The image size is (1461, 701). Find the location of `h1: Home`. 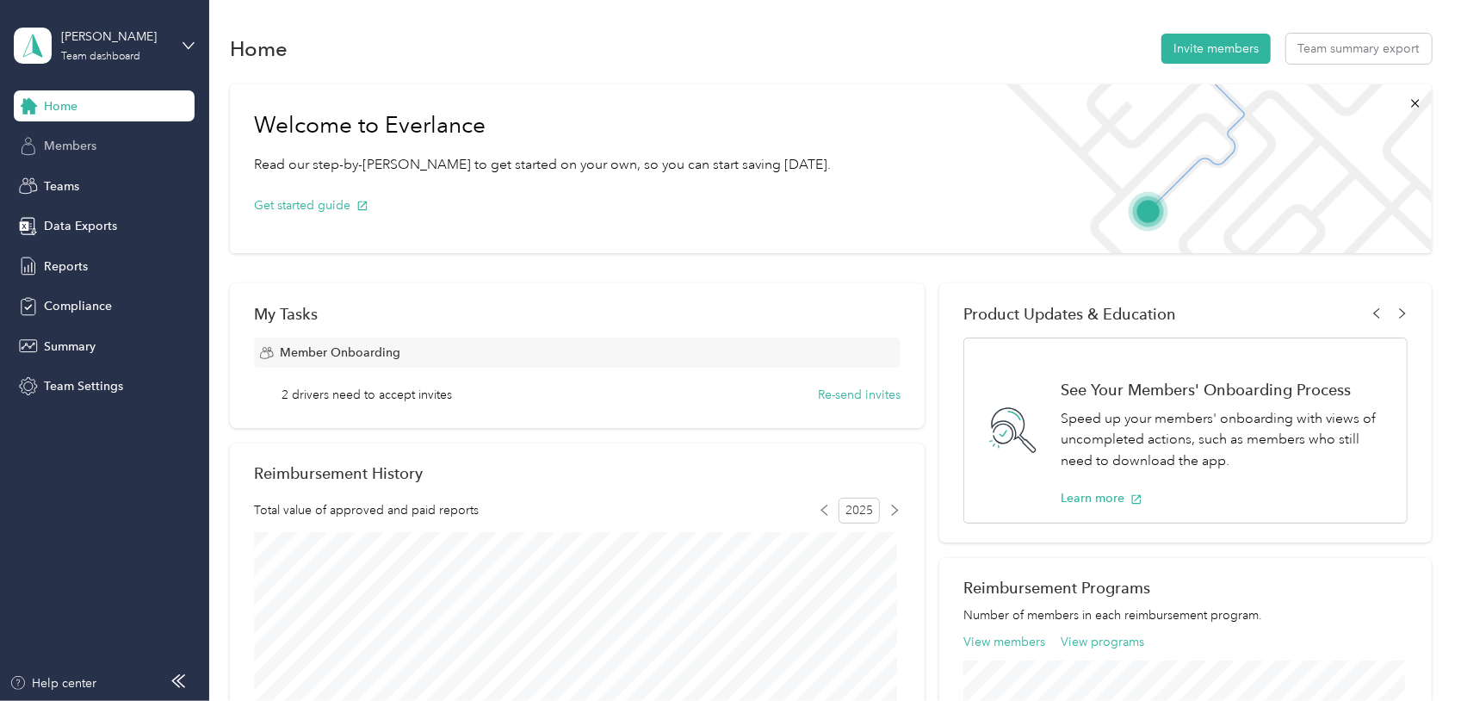

h1: Home is located at coordinates (258, 48).